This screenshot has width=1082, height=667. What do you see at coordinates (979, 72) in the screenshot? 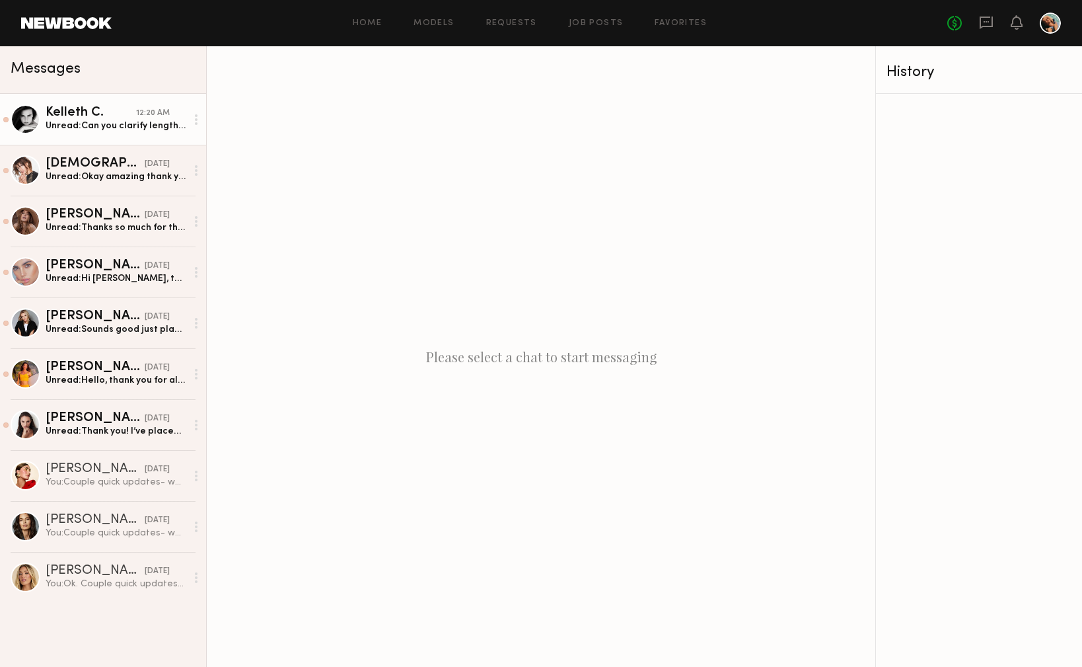
I see `div: History` at bounding box center [979, 72].